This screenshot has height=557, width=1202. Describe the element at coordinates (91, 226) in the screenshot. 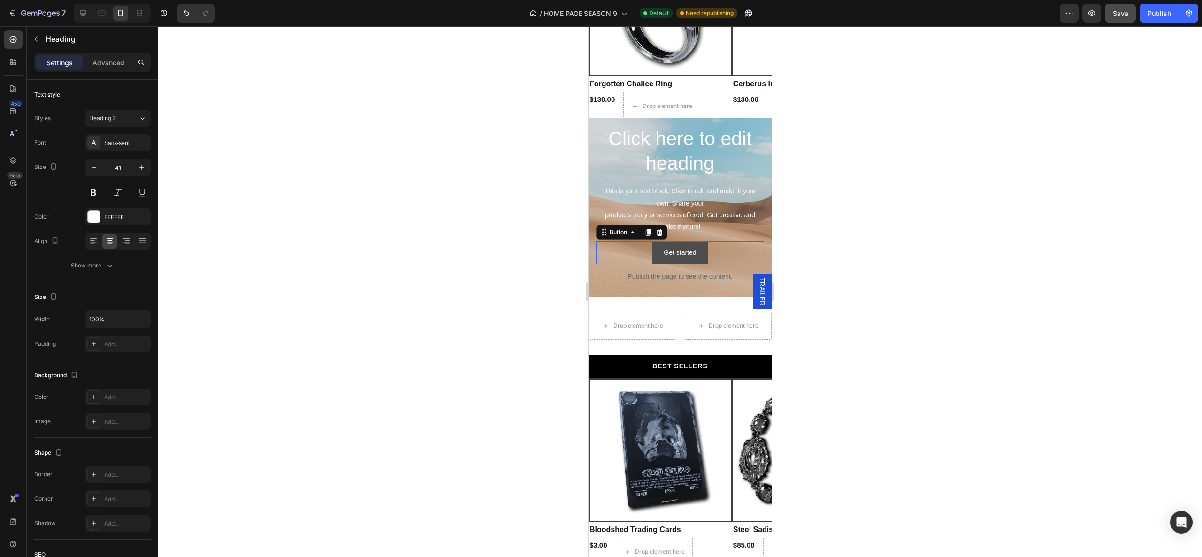

I see `button: Get started` at that location.